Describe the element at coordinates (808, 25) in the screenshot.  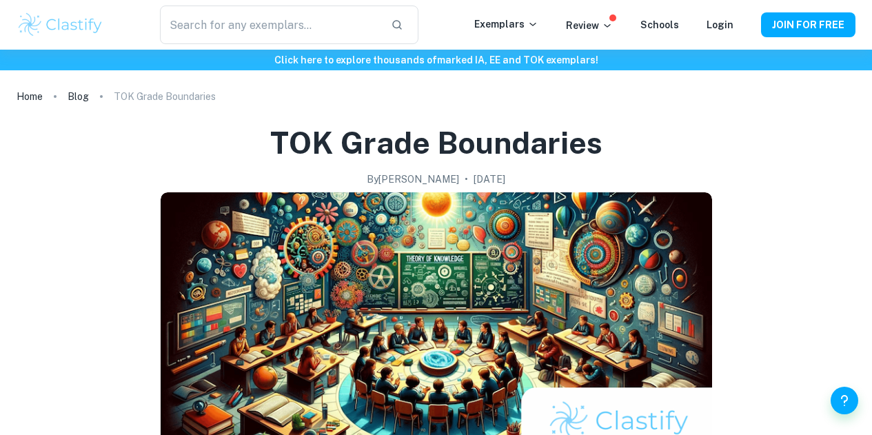
I see `button: JOIN FOR FREE` at that location.